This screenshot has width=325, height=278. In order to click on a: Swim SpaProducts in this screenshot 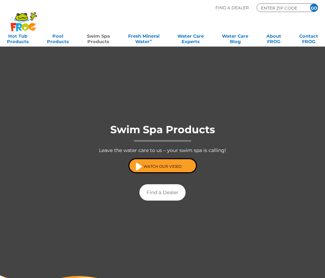, I will do `click(98, 38)`.